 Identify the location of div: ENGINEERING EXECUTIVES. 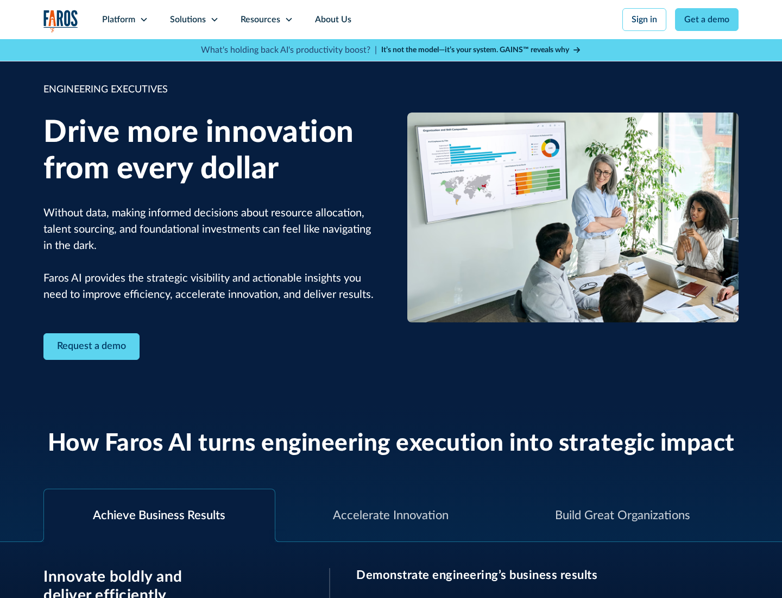
(209, 90).